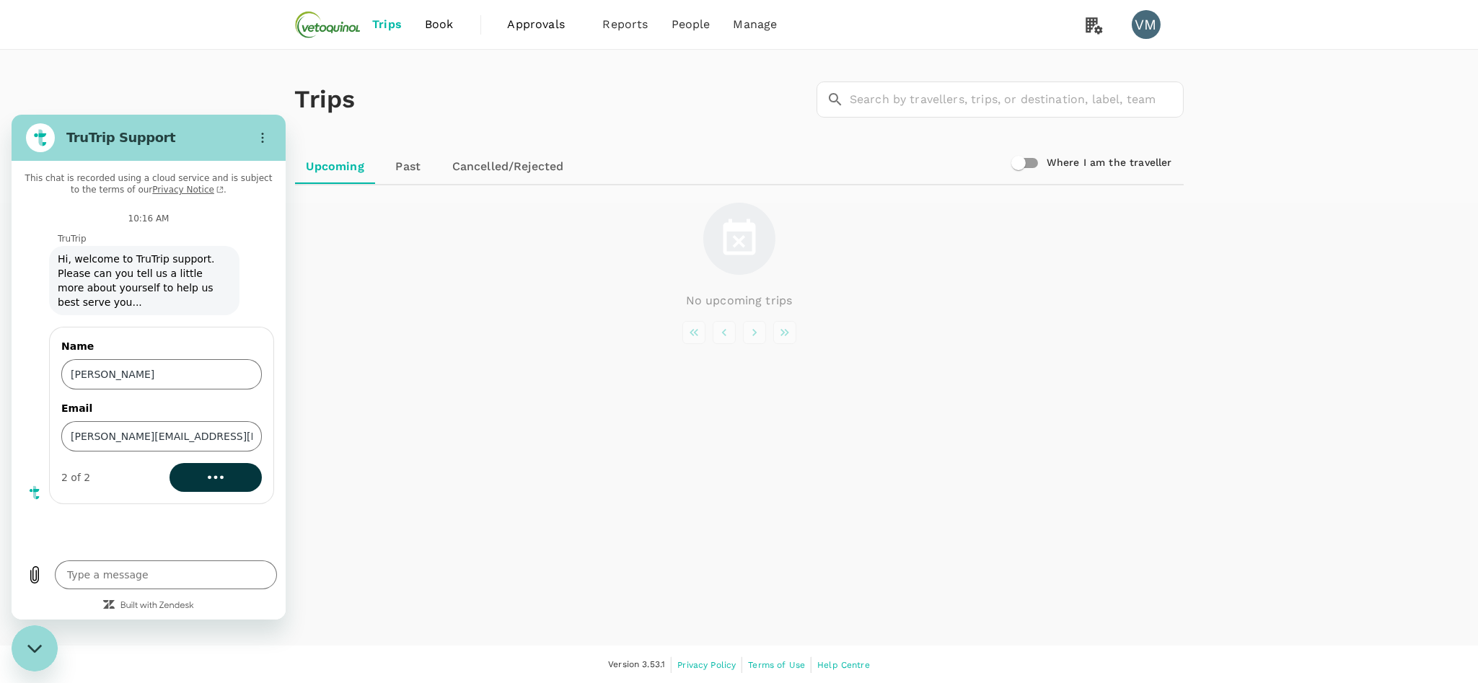 This screenshot has height=683, width=1478. I want to click on button: Options menu, so click(251, 23).